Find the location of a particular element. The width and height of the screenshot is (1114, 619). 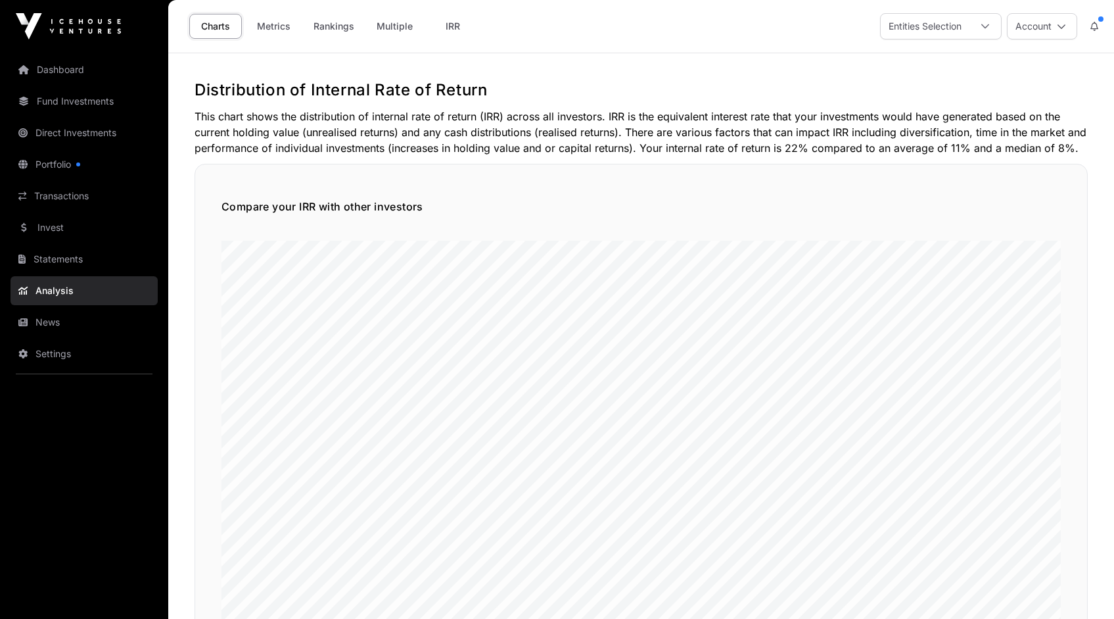

h5: Compare your IRR with other investors is located at coordinates (641, 206).